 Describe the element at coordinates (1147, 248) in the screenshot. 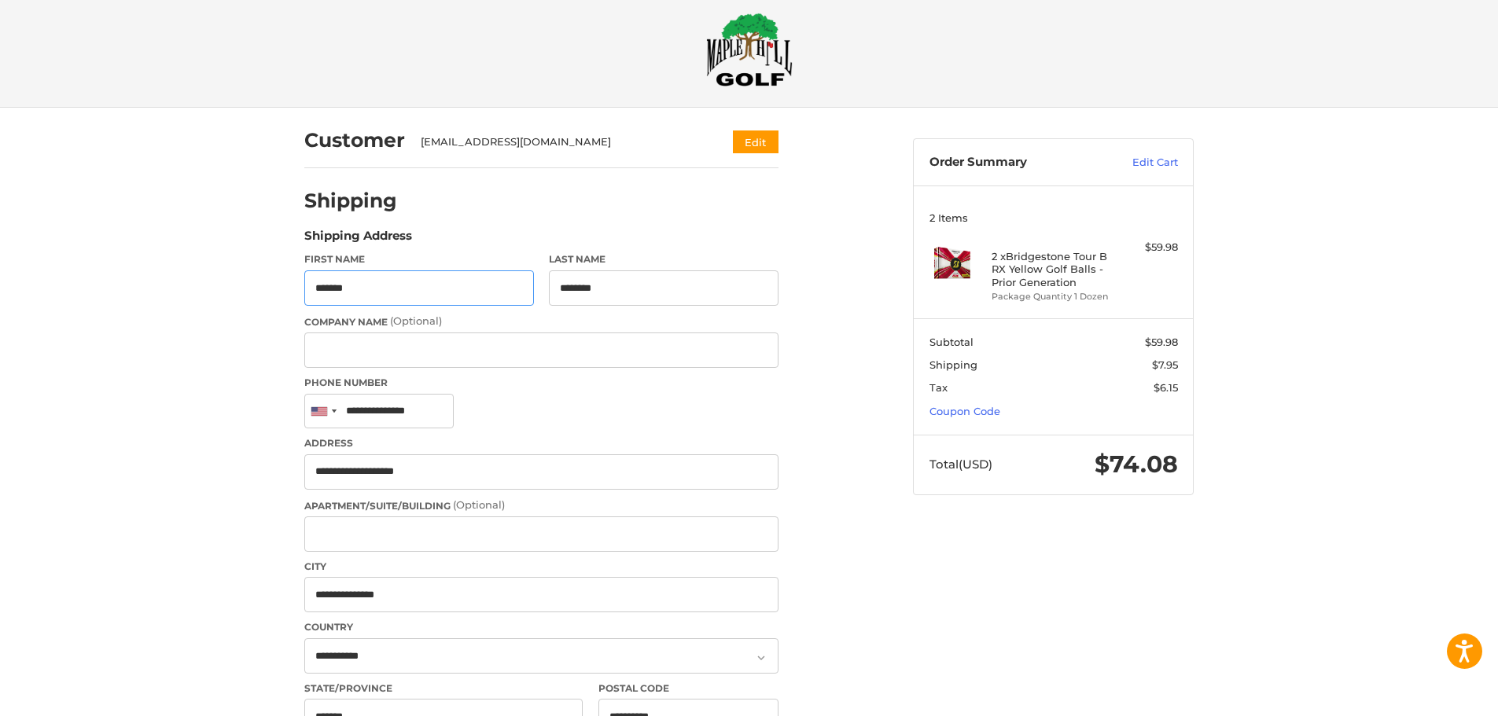

I see `div: $59.98` at that location.